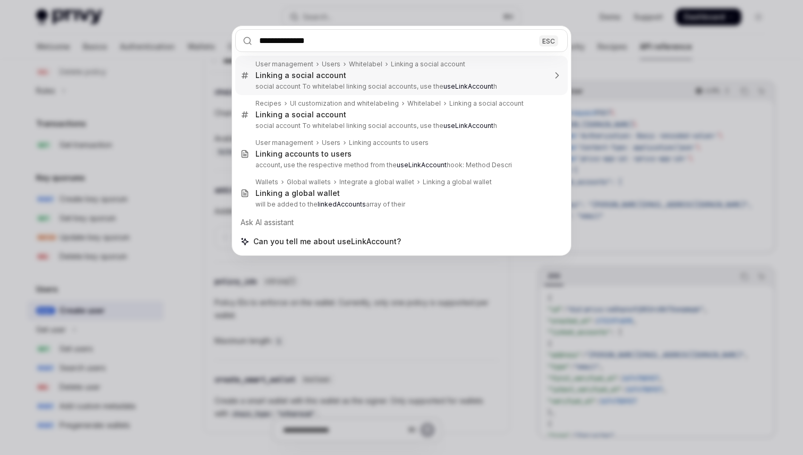  Describe the element at coordinates (341, 204) in the screenshot. I see `b: linkedAccounts` at that location.